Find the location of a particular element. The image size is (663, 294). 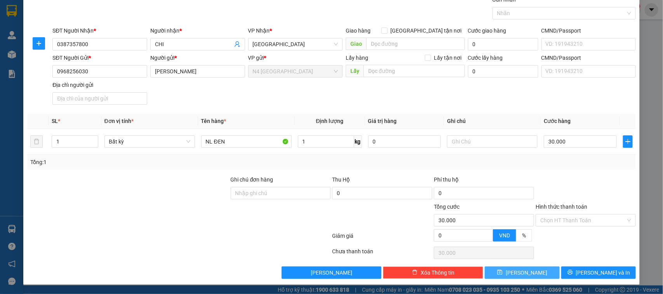

div: Phí thu hộ is located at coordinates (484, 181).